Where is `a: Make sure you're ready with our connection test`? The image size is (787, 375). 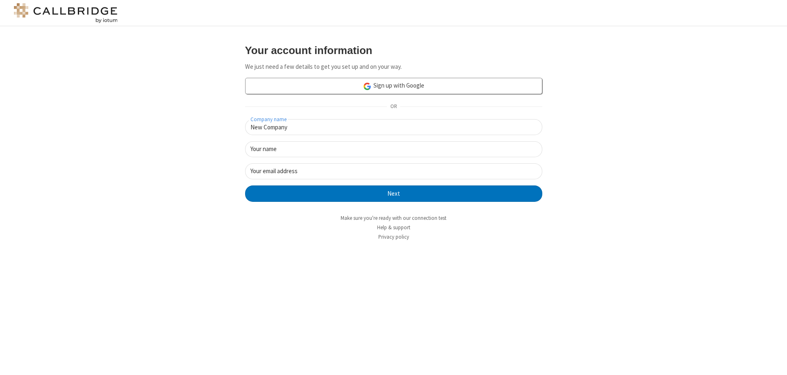
a: Make sure you're ready with our connection test is located at coordinates (394, 218).